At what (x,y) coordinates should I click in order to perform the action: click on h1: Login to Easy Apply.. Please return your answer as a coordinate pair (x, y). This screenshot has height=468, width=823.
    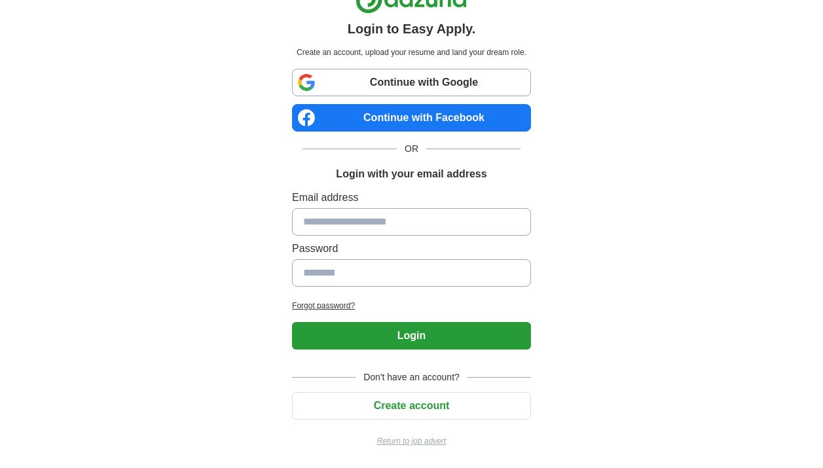
    Looking at the image, I should click on (412, 29).